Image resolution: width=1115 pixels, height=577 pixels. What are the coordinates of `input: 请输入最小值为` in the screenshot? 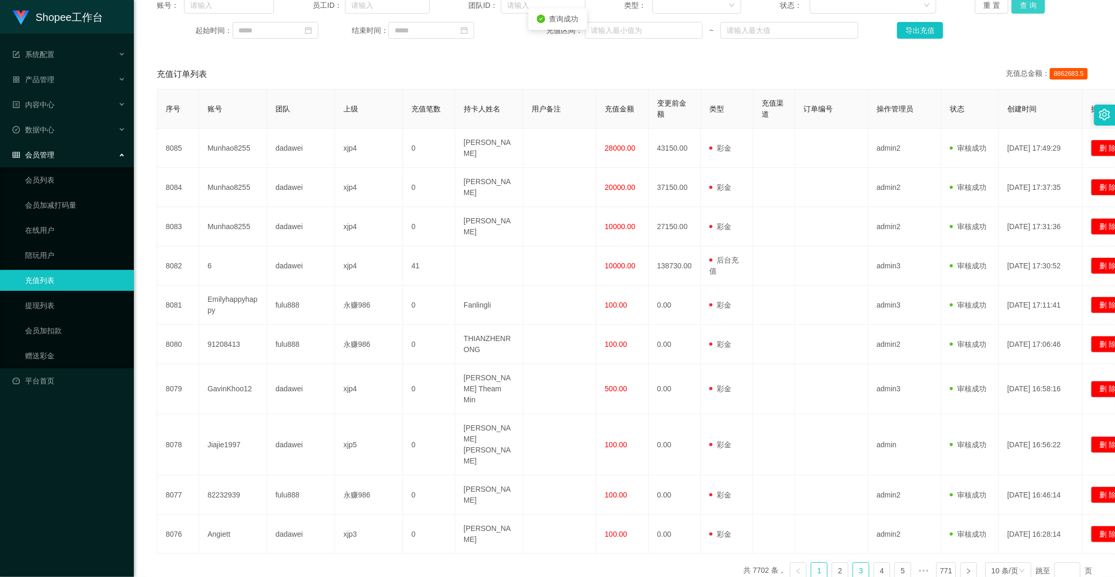 It's located at (644, 30).